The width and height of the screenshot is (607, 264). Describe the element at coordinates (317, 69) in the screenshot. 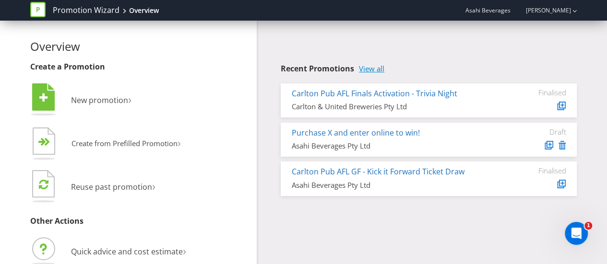

I see `span: Recent Promotions` at that location.